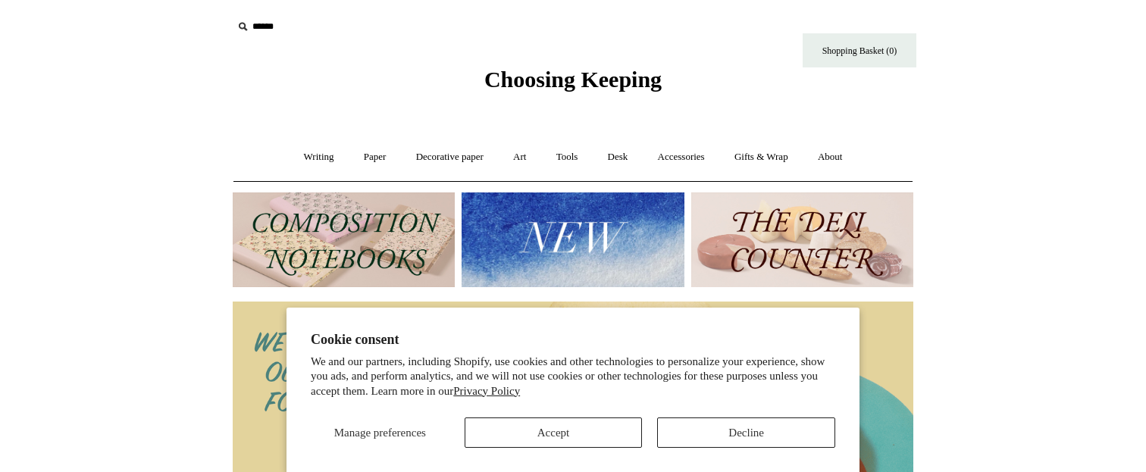 Image resolution: width=1146 pixels, height=472 pixels. Describe the element at coordinates (450, 157) in the screenshot. I see `a: Decorative paper` at that location.